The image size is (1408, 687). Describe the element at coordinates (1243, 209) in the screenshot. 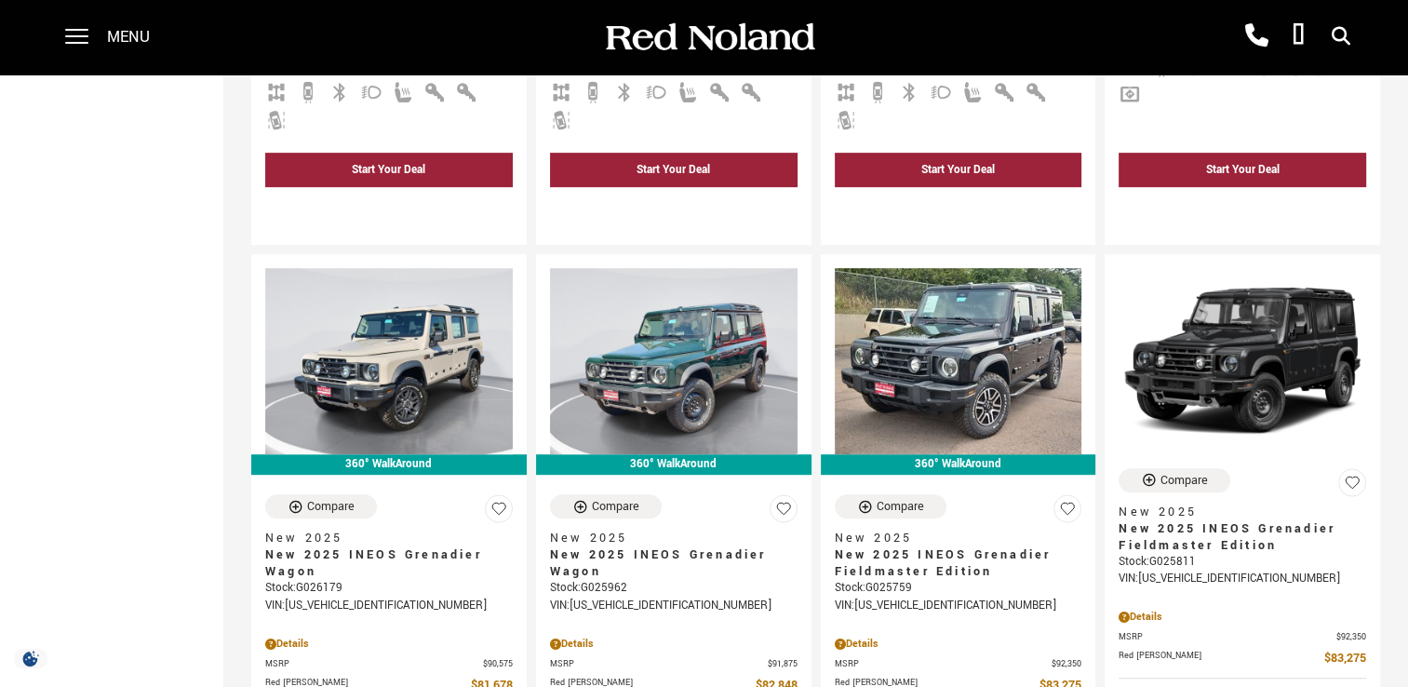

I see `div: undefined - New 2024 INEOS Grenadier Trialmaster Edition With Navigation & 4WD` at that location.